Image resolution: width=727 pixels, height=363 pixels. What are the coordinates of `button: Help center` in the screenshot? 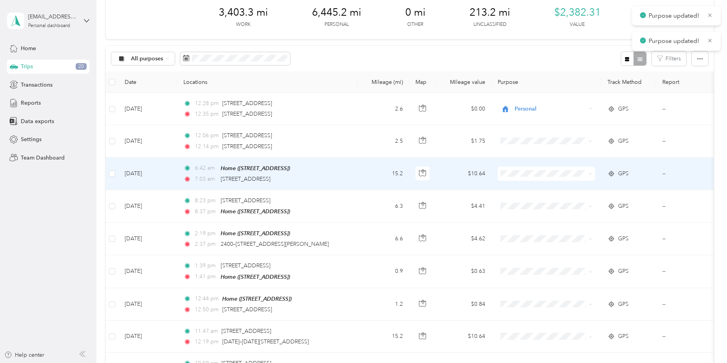 It's located at (24, 355).